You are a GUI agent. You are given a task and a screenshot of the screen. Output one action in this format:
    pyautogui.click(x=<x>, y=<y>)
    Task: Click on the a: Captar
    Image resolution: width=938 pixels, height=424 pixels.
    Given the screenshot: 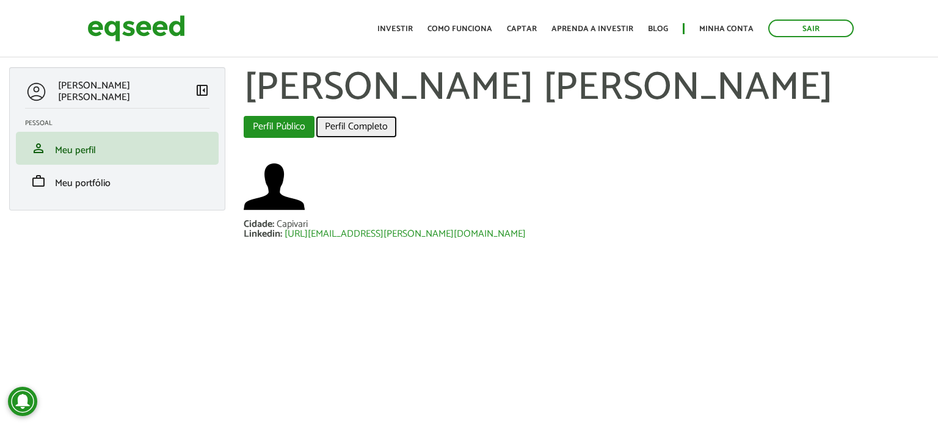 What is the action you would take?
    pyautogui.click(x=522, y=29)
    